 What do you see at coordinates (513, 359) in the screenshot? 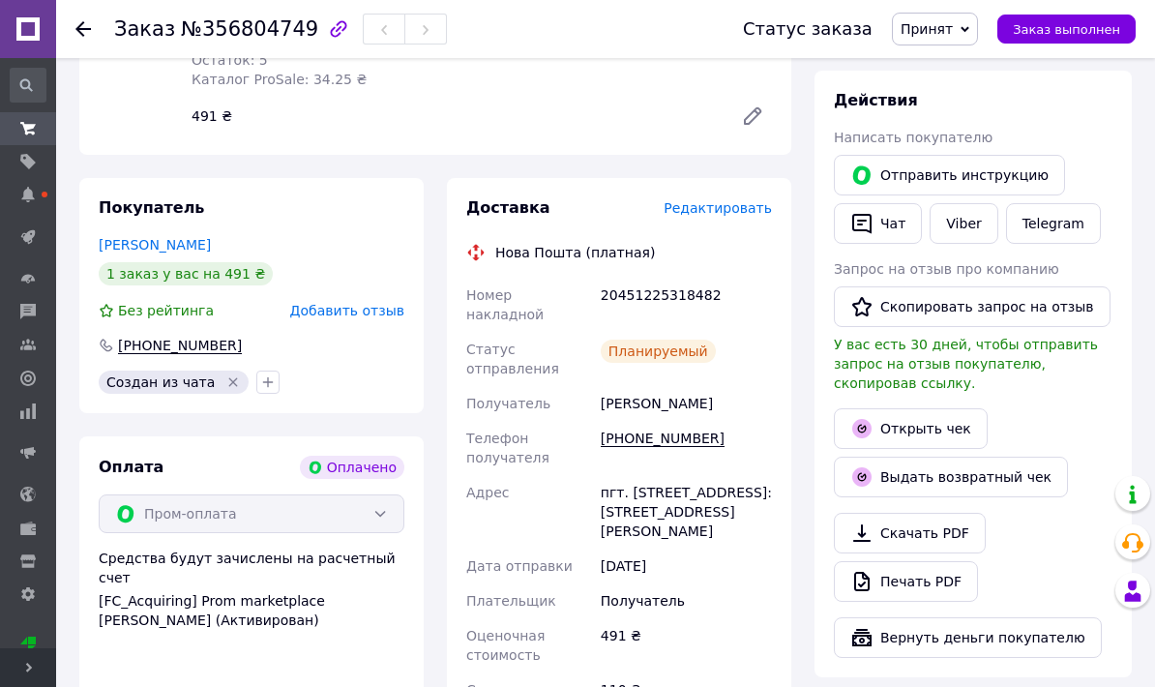
I see `span: Статус отправления` at bounding box center [513, 359].